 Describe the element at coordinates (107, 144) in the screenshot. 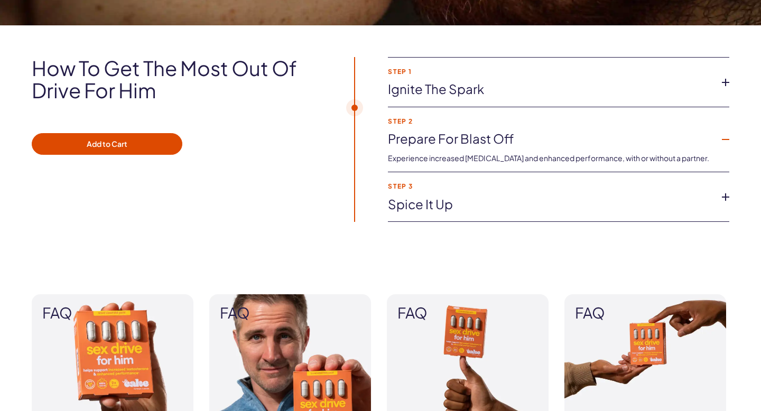

I see `button: Add to Cart` at that location.